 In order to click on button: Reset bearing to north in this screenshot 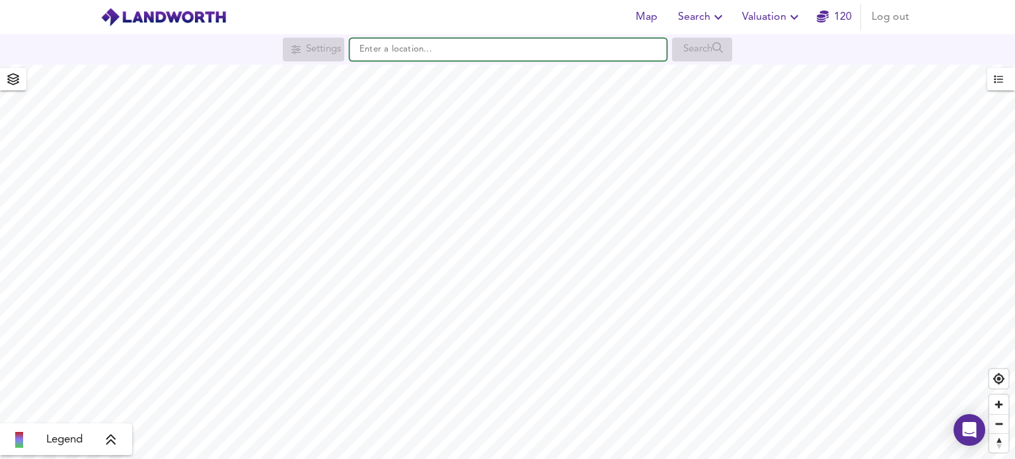, I will do `click(998, 443)`.